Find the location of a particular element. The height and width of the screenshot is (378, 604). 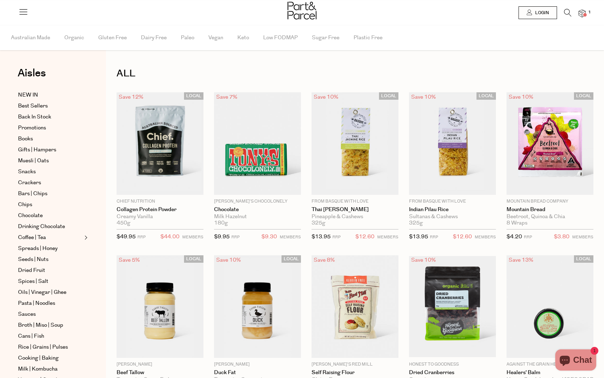

a: Chocolate is located at coordinates (258, 210).